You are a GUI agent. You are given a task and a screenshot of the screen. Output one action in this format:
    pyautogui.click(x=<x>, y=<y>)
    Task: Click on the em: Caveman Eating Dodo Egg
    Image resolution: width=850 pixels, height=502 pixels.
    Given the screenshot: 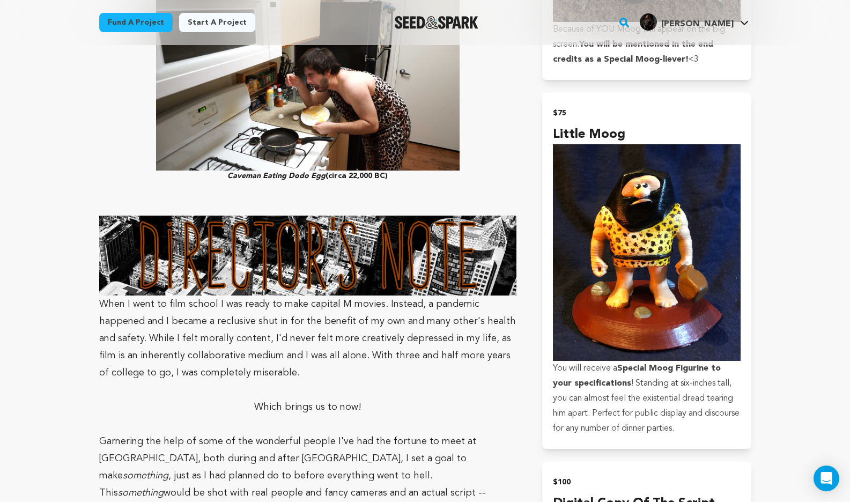 What is the action you would take?
    pyautogui.click(x=276, y=176)
    